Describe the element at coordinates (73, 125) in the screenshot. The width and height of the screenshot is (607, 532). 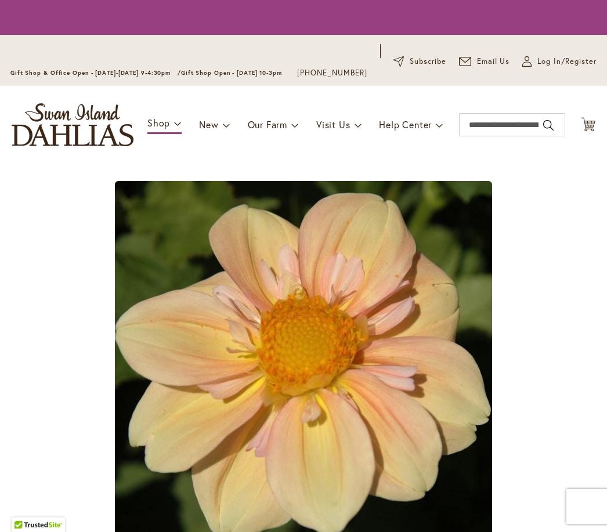
I see `a: store logo` at that location.